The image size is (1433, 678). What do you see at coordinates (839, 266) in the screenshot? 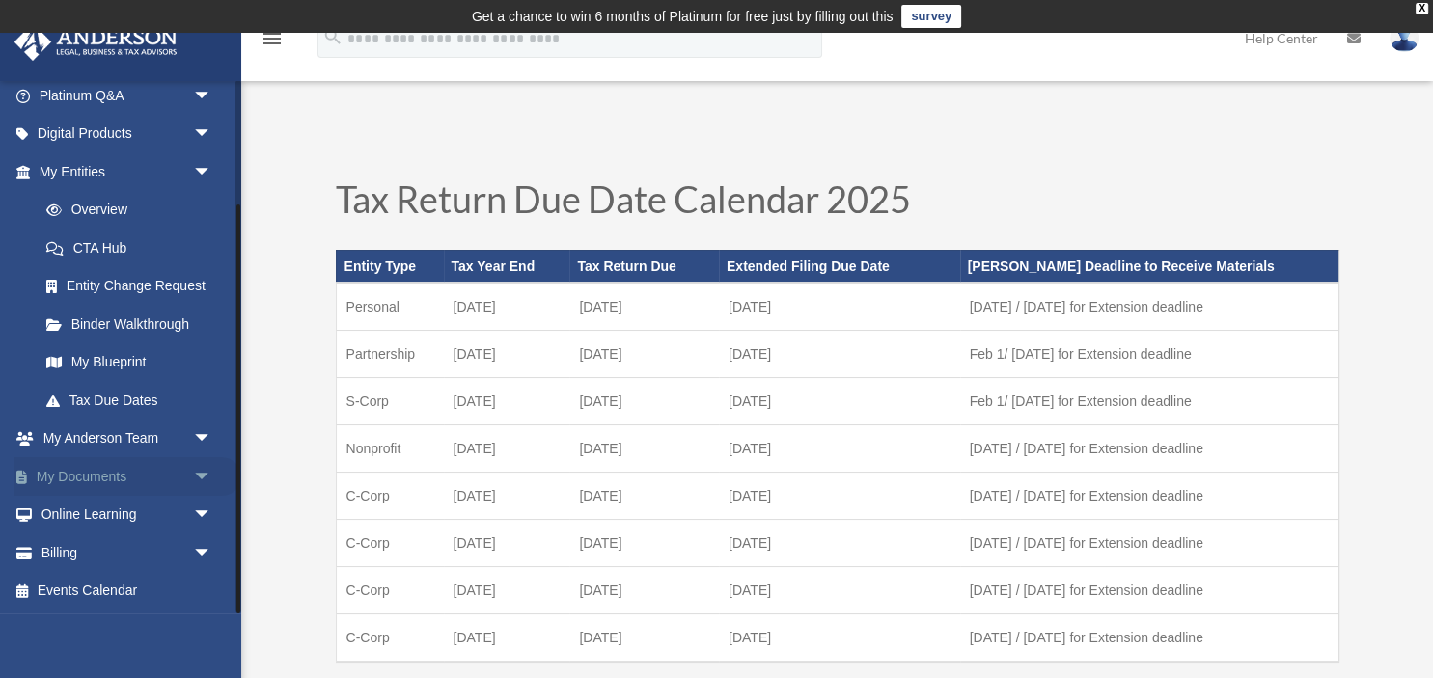
I see `th: Extended Filing Due Date` at bounding box center [839, 266].